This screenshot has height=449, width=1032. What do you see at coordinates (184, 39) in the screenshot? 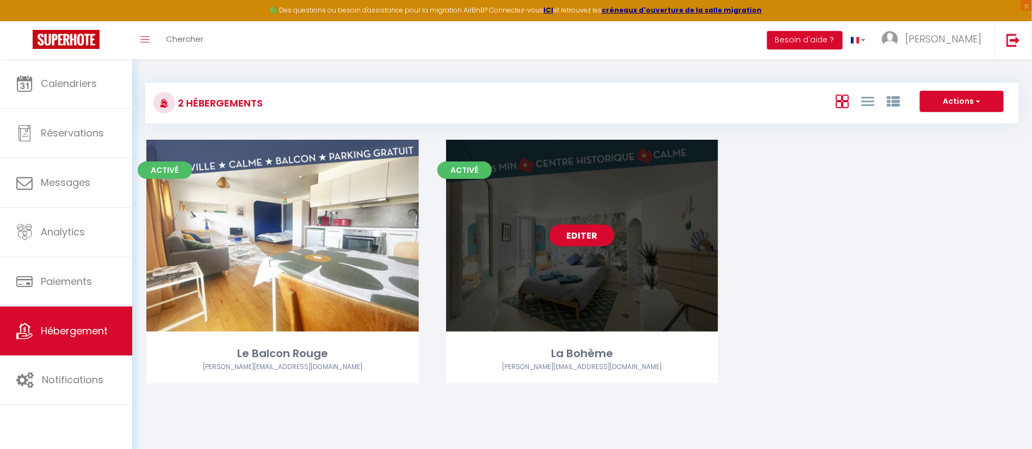
I see `span: Chercher` at bounding box center [184, 39].